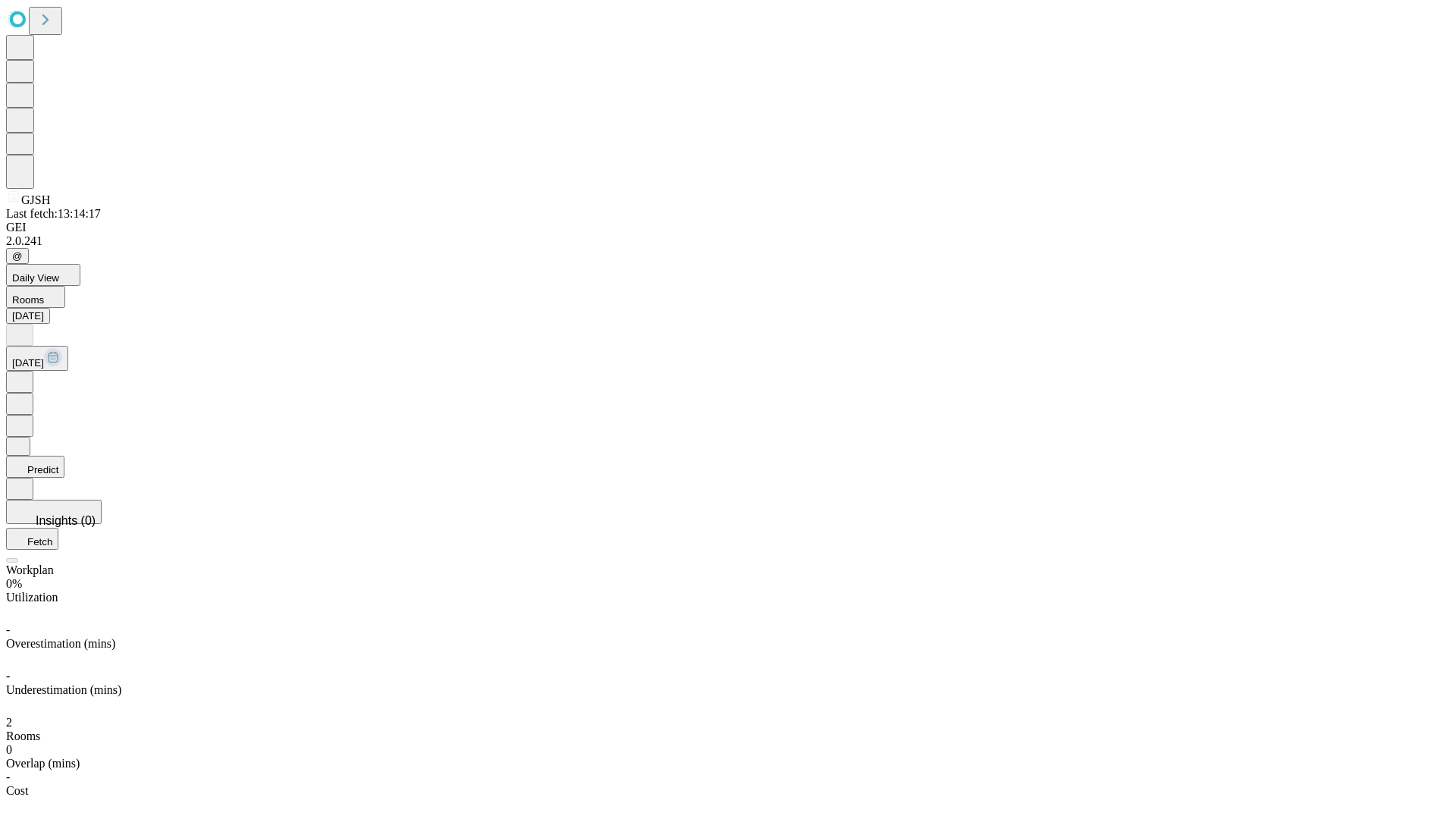 Image resolution: width=1456 pixels, height=819 pixels. I want to click on span: Underestimation (mins), so click(64, 689).